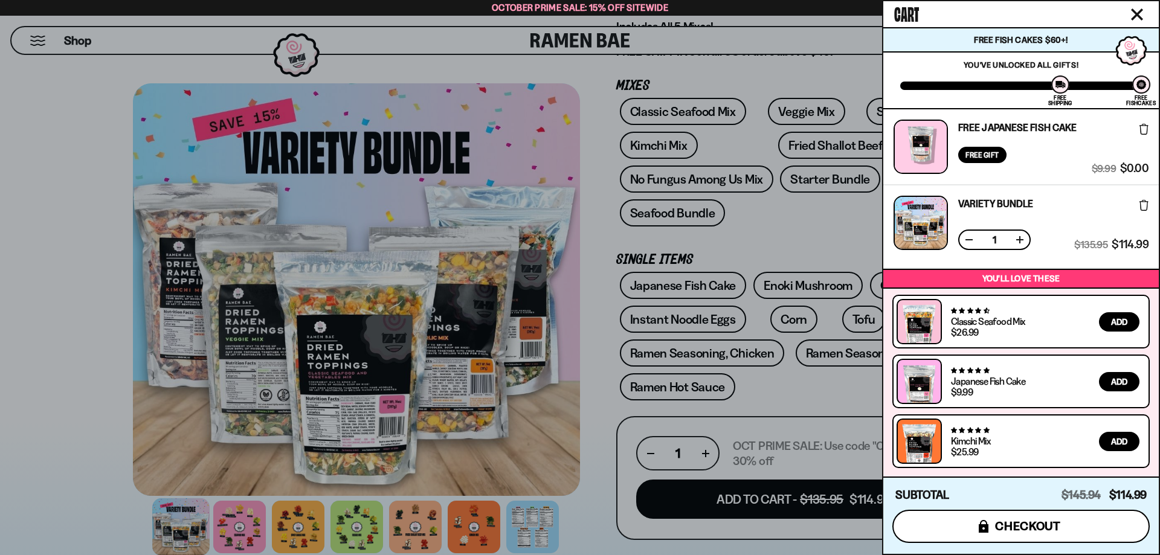 The image size is (1160, 555). Describe the element at coordinates (982, 155) in the screenshot. I see `div: Free Gift` at that location.